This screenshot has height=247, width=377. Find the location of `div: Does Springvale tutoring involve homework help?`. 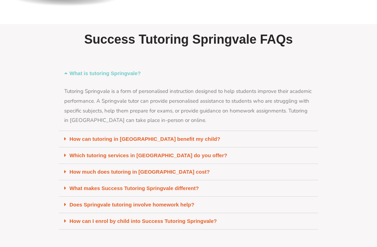

div: Does Springvale tutoring involve homework help? is located at coordinates (188, 204).